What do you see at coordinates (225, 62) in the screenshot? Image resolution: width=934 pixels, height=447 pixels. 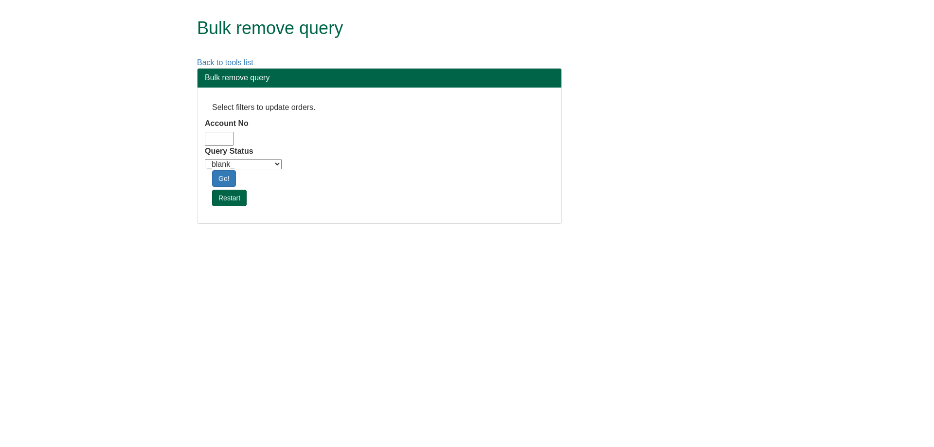 I see `a: Back to tools list` at bounding box center [225, 62].